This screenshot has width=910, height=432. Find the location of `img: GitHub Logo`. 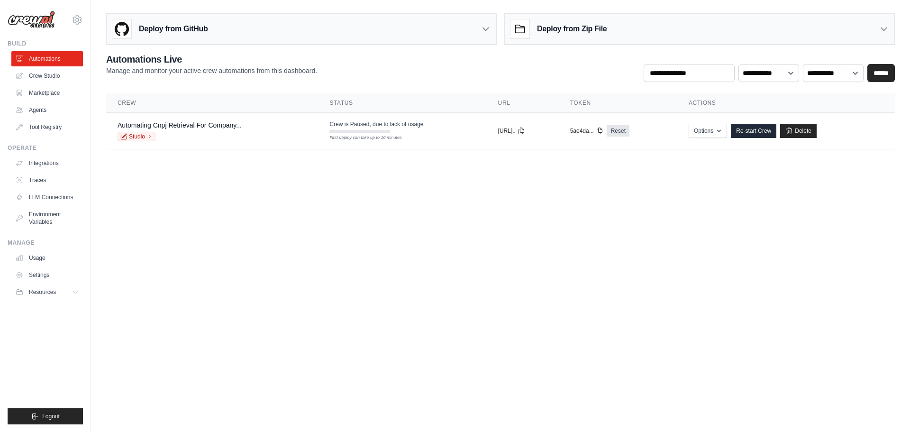

img: GitHub Logo is located at coordinates (122, 29).